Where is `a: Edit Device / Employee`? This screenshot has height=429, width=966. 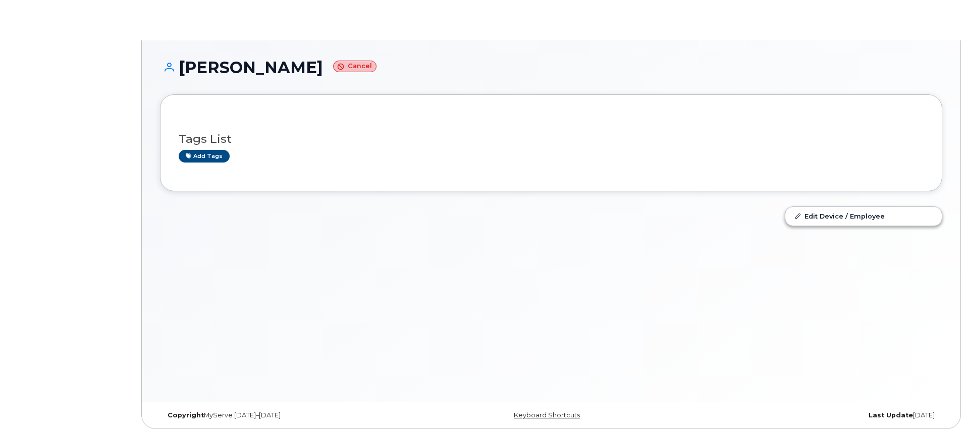 a: Edit Device / Employee is located at coordinates (863, 216).